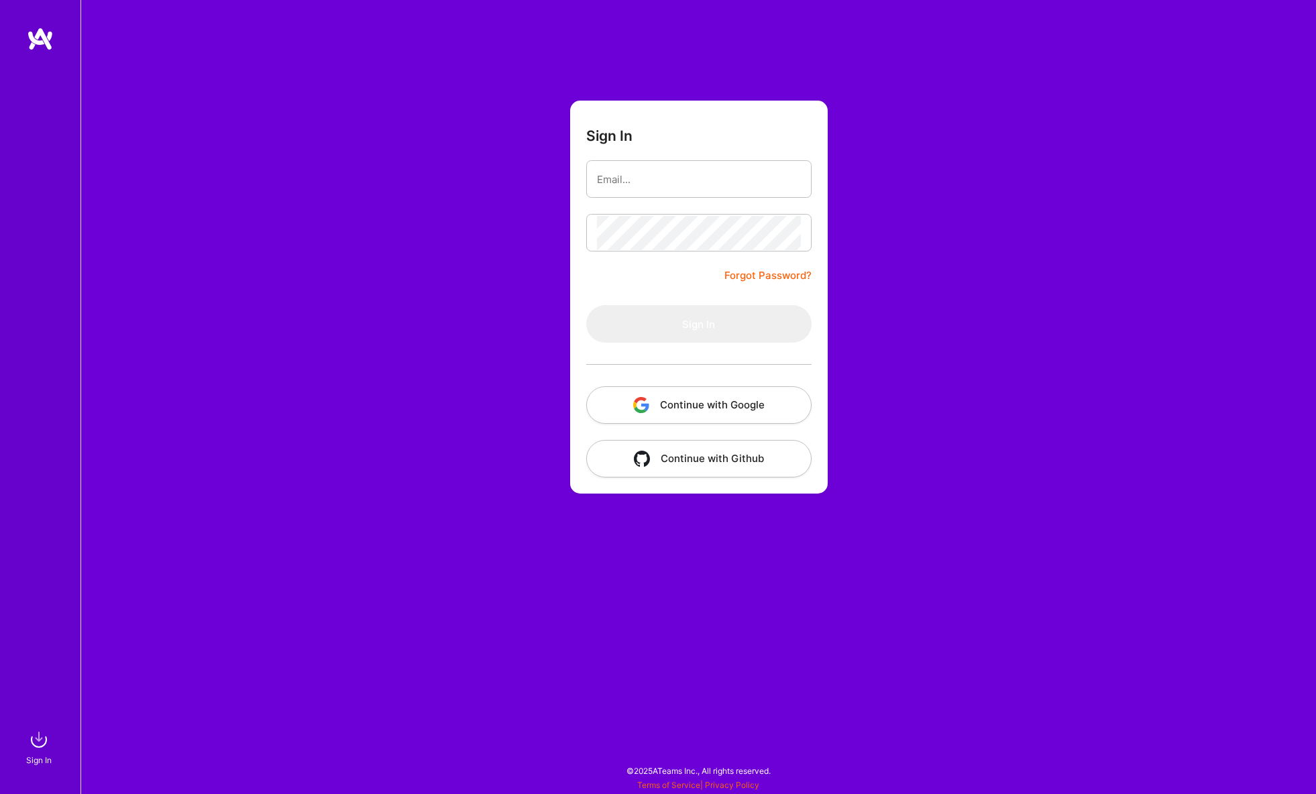  What do you see at coordinates (669, 785) in the screenshot?
I see `a: Terms of Service` at bounding box center [669, 785].